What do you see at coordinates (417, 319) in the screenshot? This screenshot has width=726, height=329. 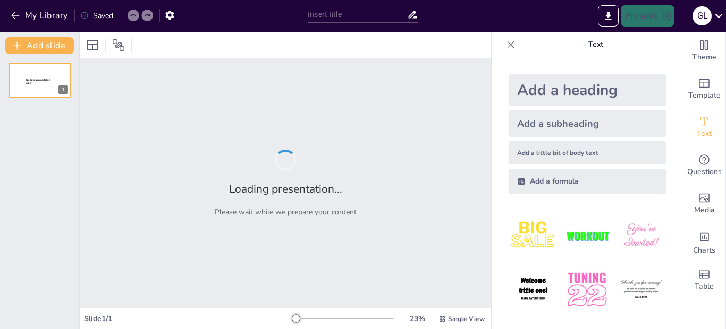 I see `div: 23 %` at bounding box center [417, 319].